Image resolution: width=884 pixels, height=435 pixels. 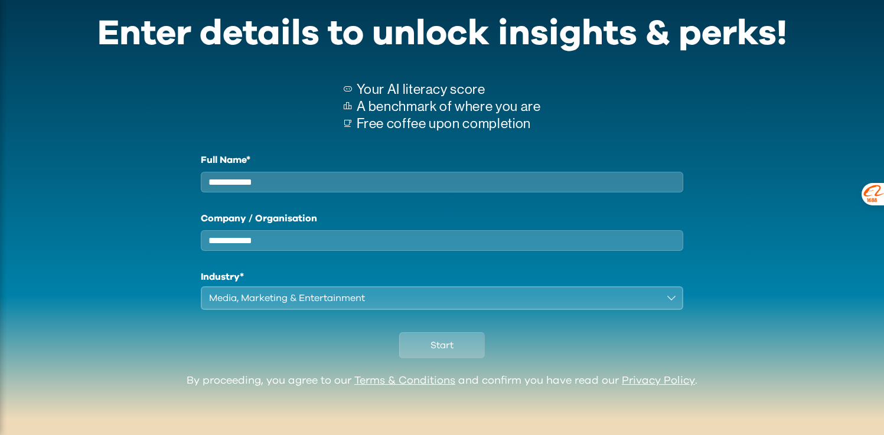 What do you see at coordinates (658, 381) in the screenshot?
I see `a: Privacy Policy` at bounding box center [658, 381].